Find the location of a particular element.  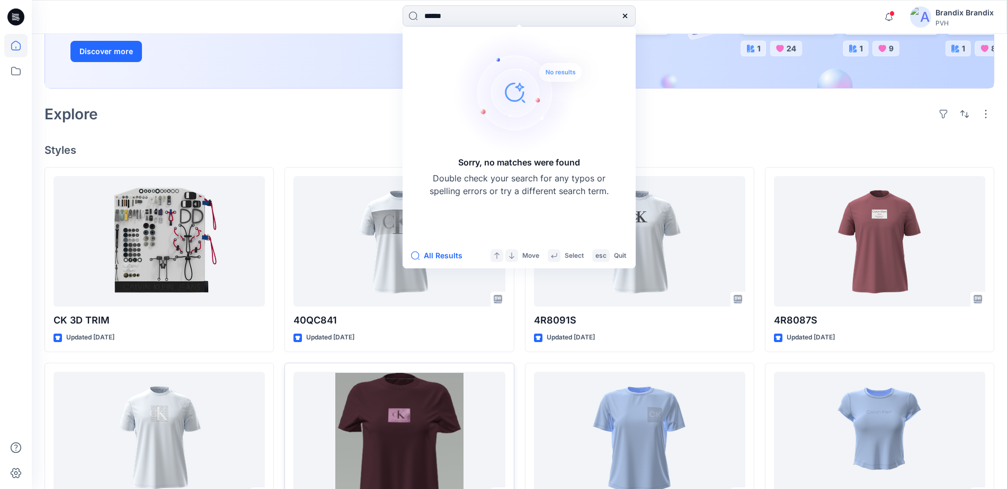

h2: Explore is located at coordinates (71, 114).